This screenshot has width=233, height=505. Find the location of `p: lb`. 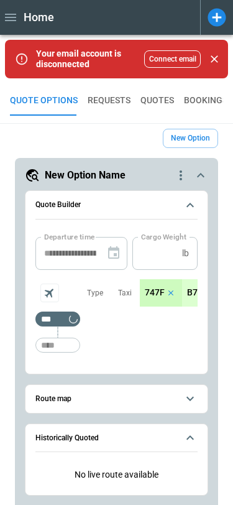

p: lb is located at coordinates (186, 253).